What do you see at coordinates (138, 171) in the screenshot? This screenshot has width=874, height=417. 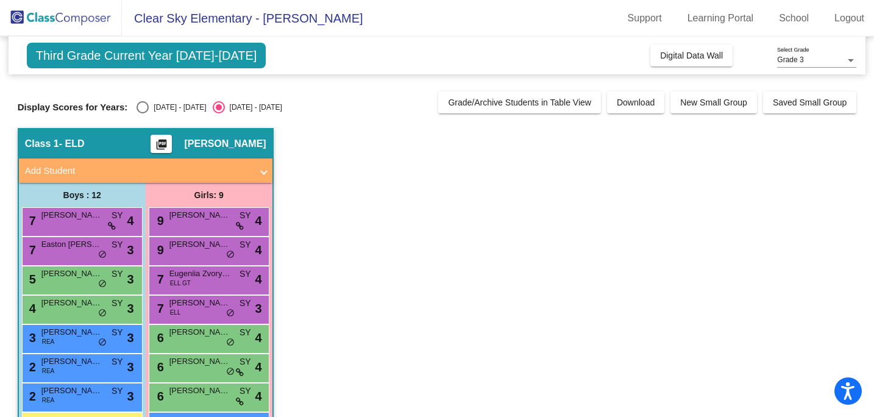 I see `mat-panel-title: Add Student` at bounding box center [138, 171].